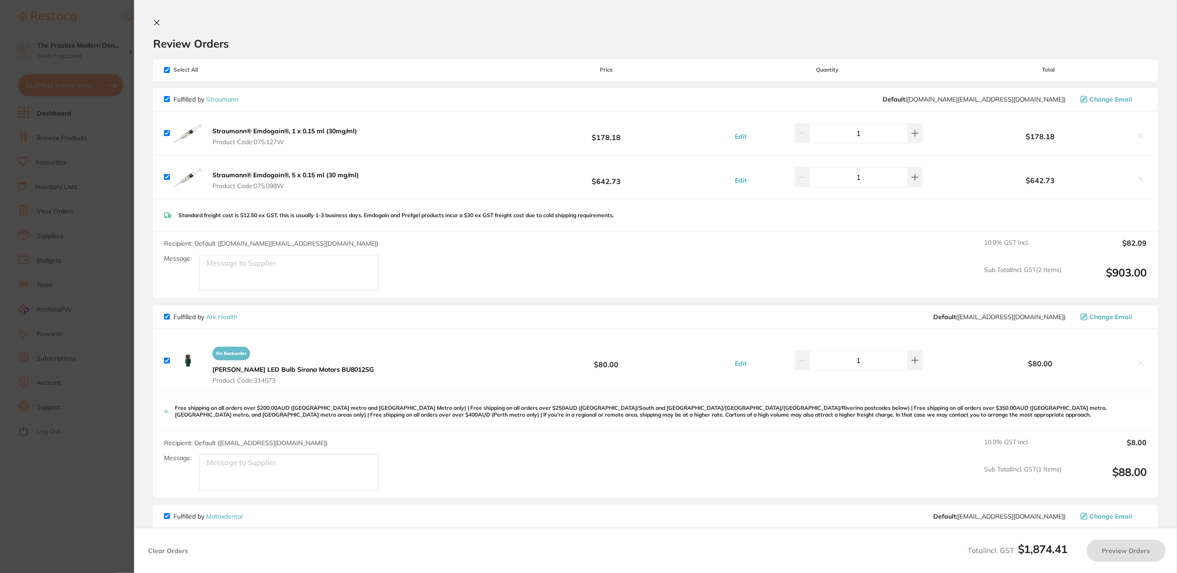  Describe the element at coordinates (1126, 550) in the screenshot. I see `button: Preview Orders` at that location.